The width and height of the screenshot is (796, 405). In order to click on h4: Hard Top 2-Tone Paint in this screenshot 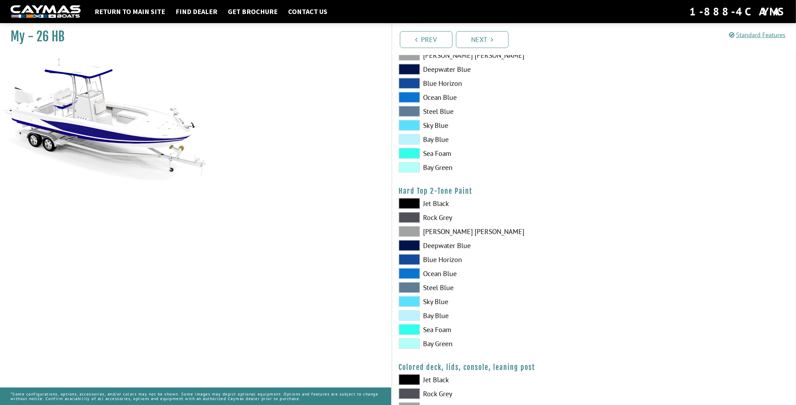, I will do `click(594, 191)`.